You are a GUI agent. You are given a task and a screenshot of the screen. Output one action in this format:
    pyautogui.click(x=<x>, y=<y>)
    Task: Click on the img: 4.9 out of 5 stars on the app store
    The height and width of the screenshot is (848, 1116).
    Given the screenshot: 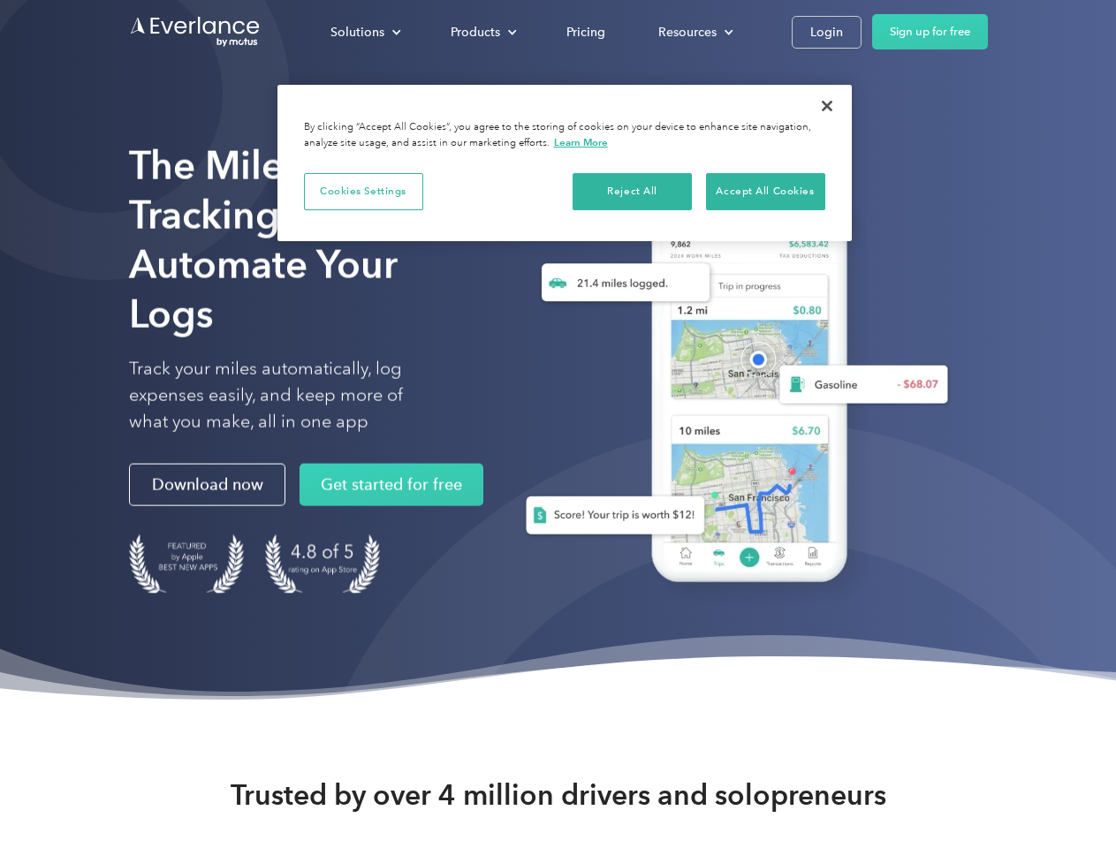 What is the action you would take?
    pyautogui.click(x=322, y=563)
    